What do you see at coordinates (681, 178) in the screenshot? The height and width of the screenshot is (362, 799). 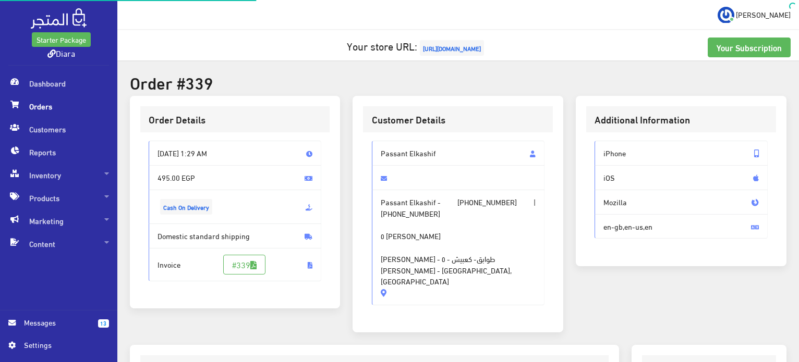 I see `span: iOS` at bounding box center [681, 178].